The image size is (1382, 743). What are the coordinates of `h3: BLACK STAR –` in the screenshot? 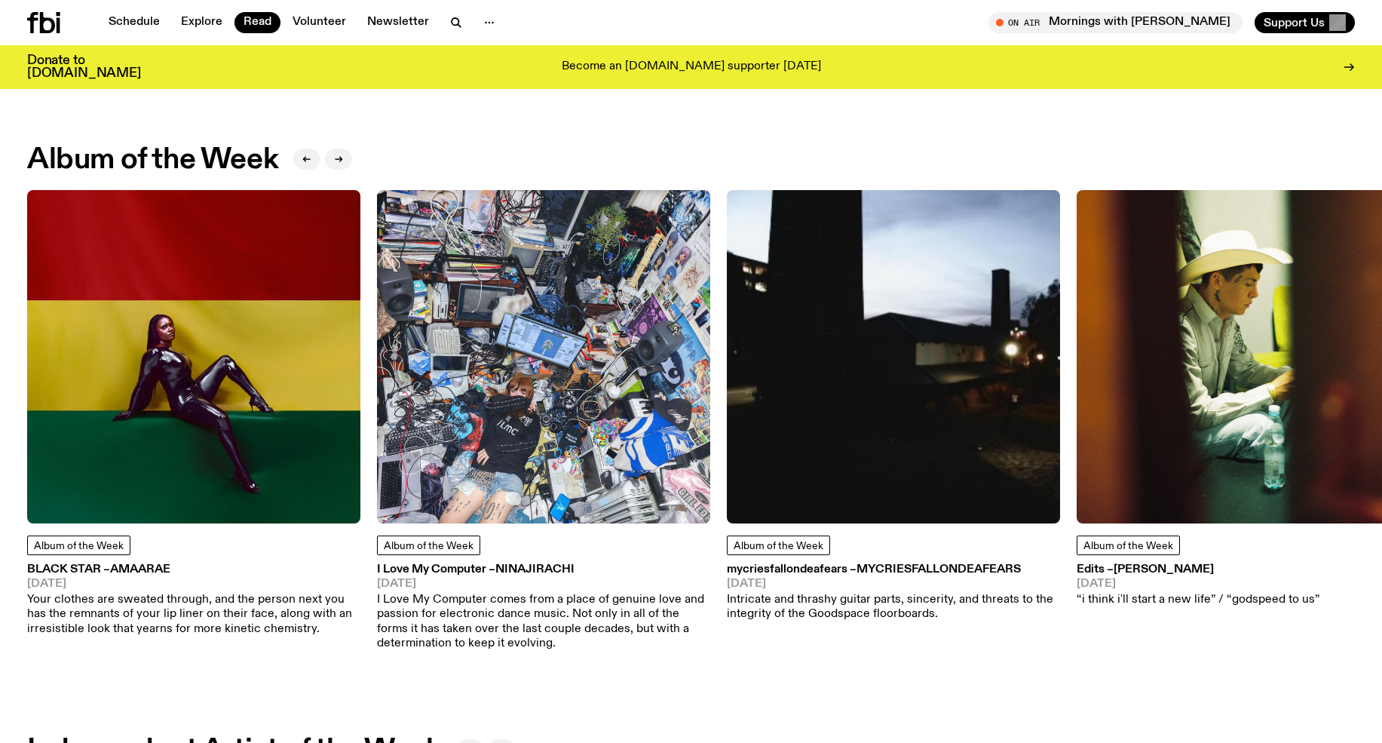 It's located at (194, 569).